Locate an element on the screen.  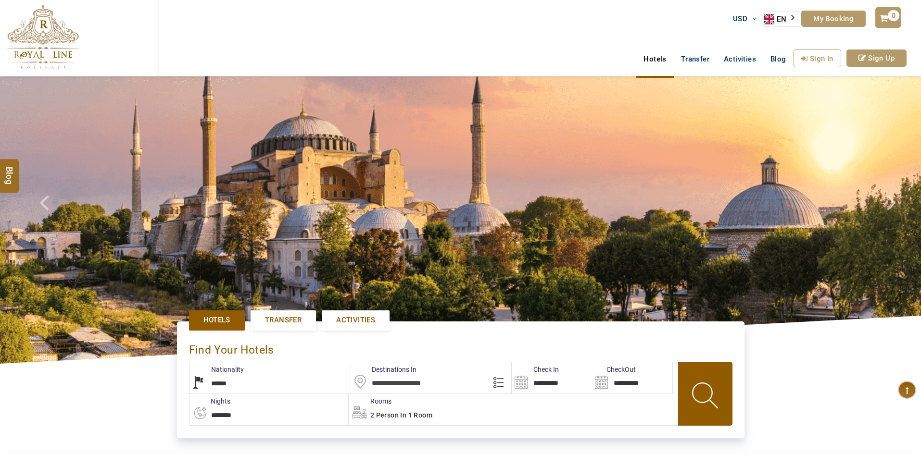
a: Sign In is located at coordinates (817, 58).